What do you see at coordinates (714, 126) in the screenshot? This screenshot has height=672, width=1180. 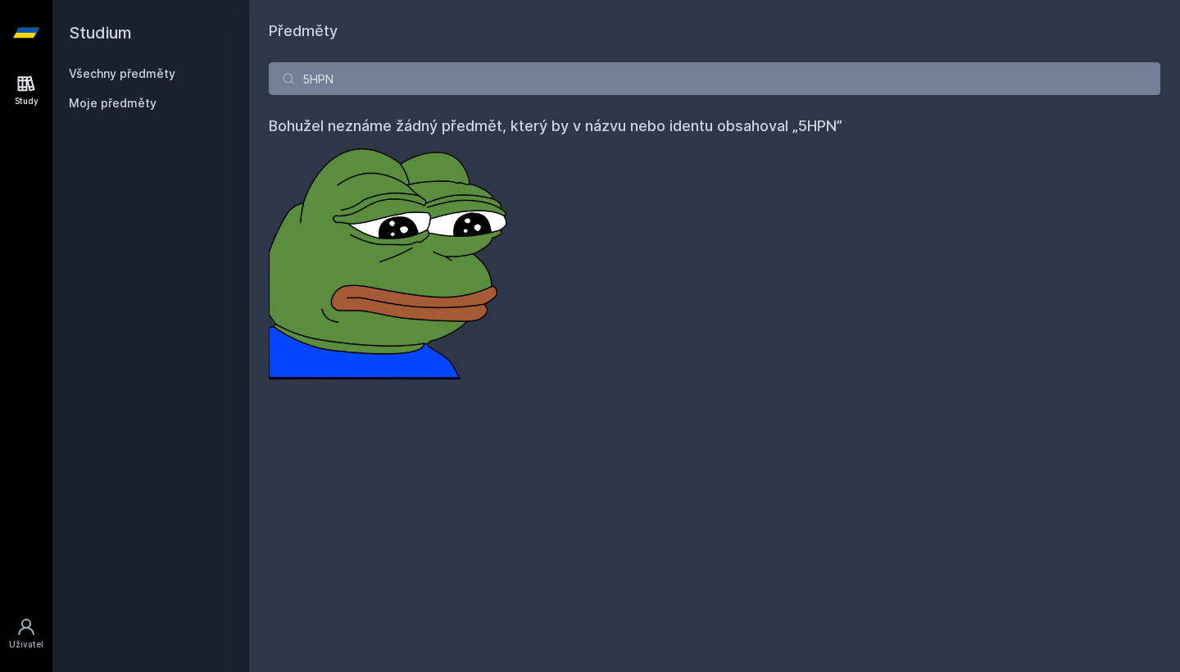 I see `h4: Bohužel neznáme žádný předmět, který by v názvu nebo identu obsahoval „5HPN”` at bounding box center [714, 126].